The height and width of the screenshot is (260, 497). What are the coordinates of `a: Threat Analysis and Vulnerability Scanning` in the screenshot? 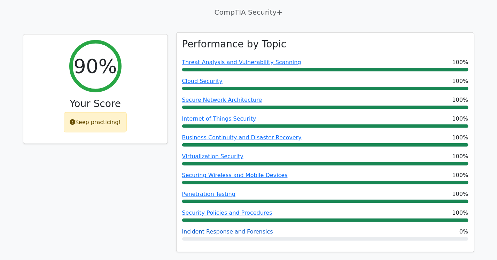 It's located at (242, 62).